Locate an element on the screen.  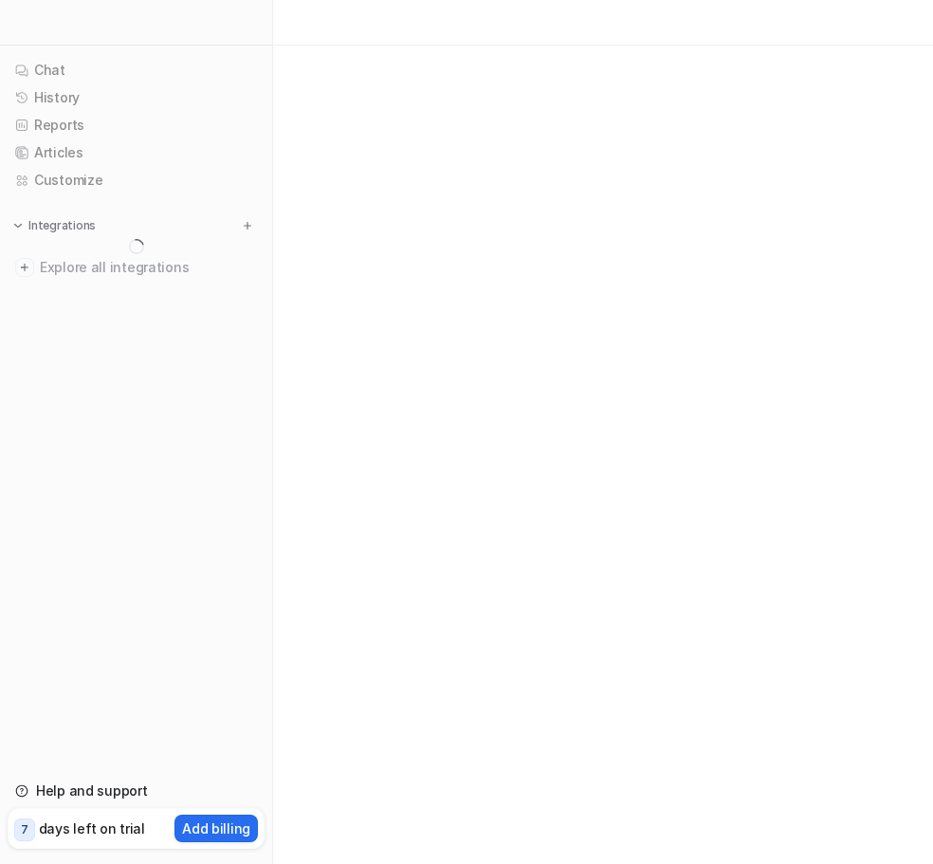
a: History is located at coordinates (136, 98).